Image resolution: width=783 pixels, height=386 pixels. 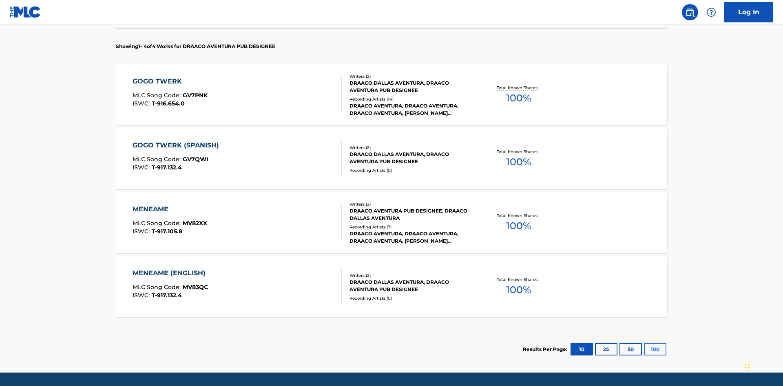 What do you see at coordinates (711, 12) in the screenshot?
I see `div: Help` at bounding box center [711, 12].